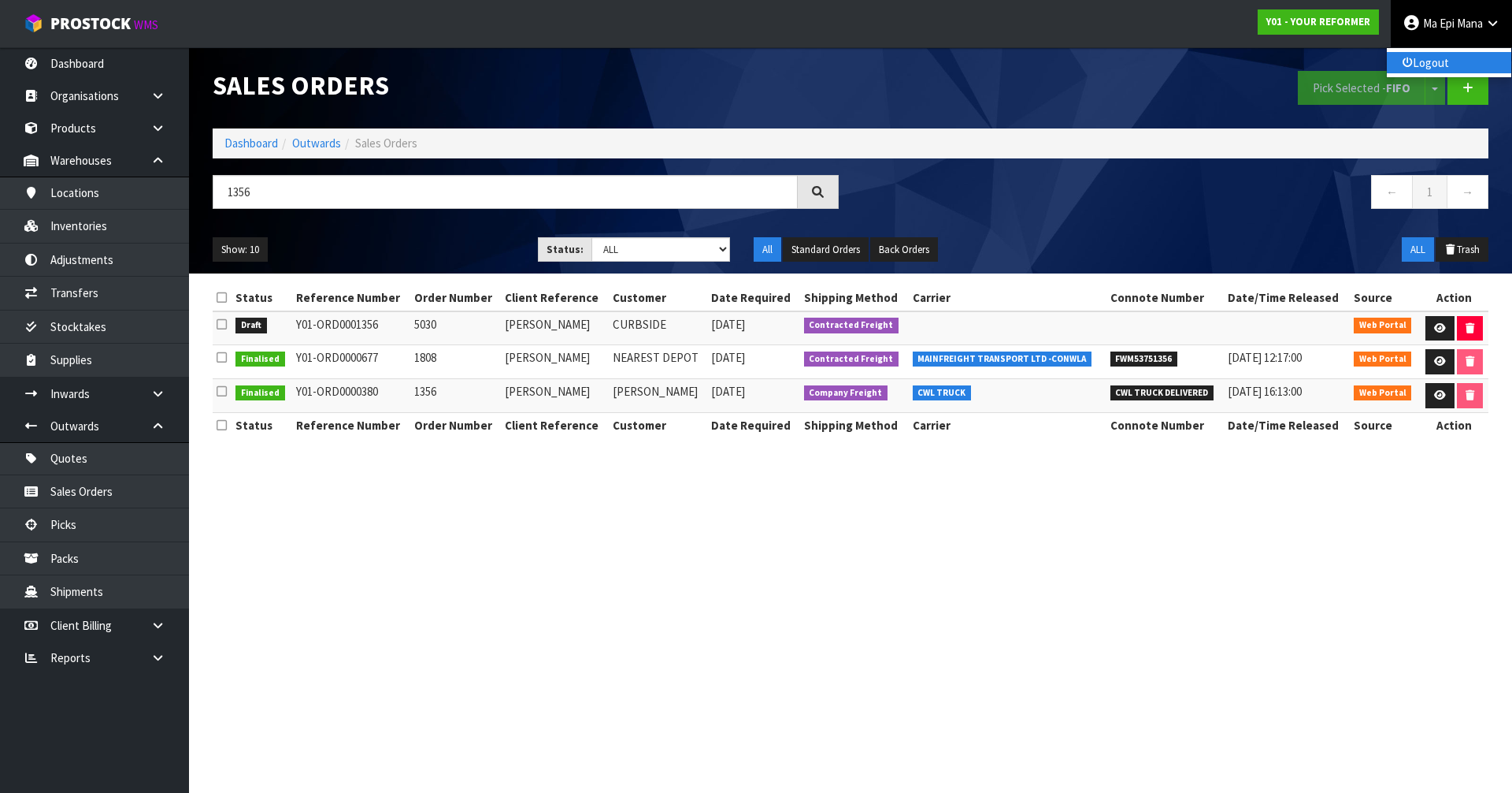 The height and width of the screenshot is (793, 1512). What do you see at coordinates (351, 328) in the screenshot?
I see `td: Y01-ORD0001356` at bounding box center [351, 328].